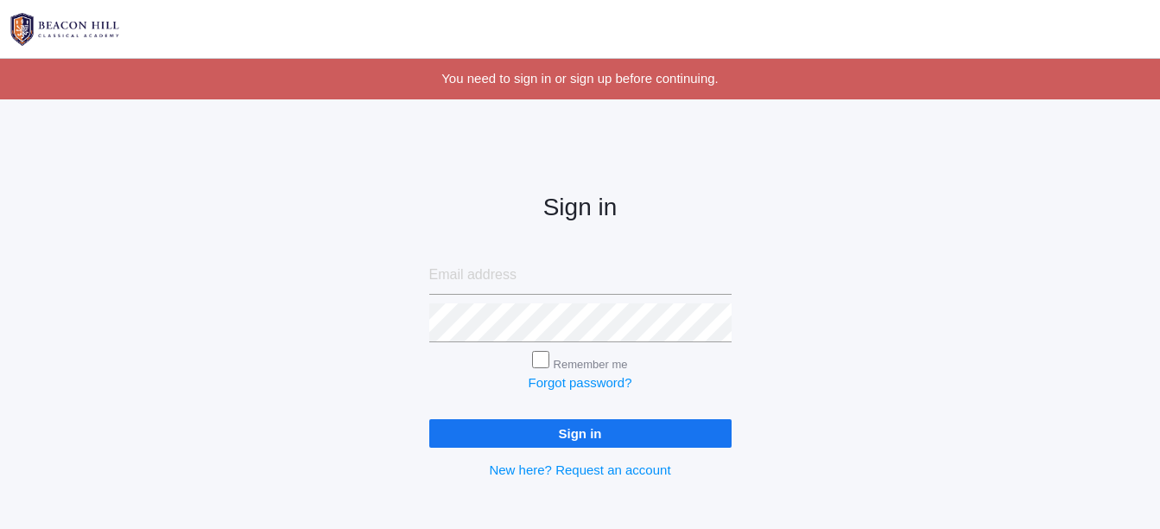 This screenshot has height=529, width=1160. What do you see at coordinates (581, 207) in the screenshot?
I see `h2: Sign in` at bounding box center [581, 207].